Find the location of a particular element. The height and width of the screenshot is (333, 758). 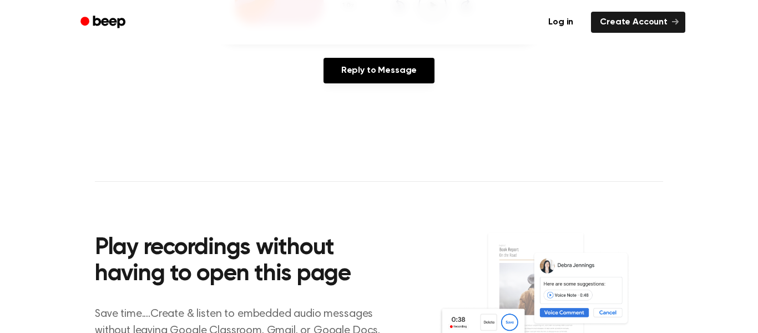

a: Log in is located at coordinates (561, 22).